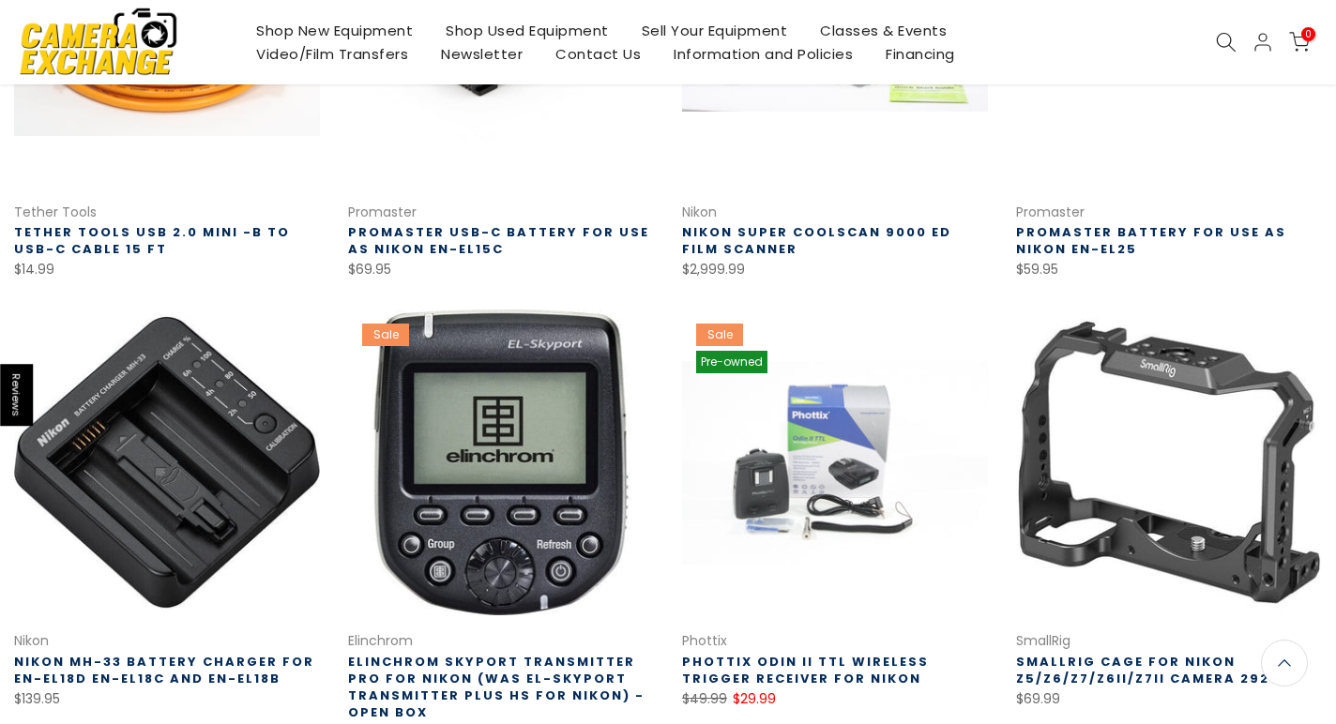  Describe the element at coordinates (152, 240) in the screenshot. I see `a: Tether Tools USB 2.0 Mini -B to USB-C Cable 15 ft` at that location.